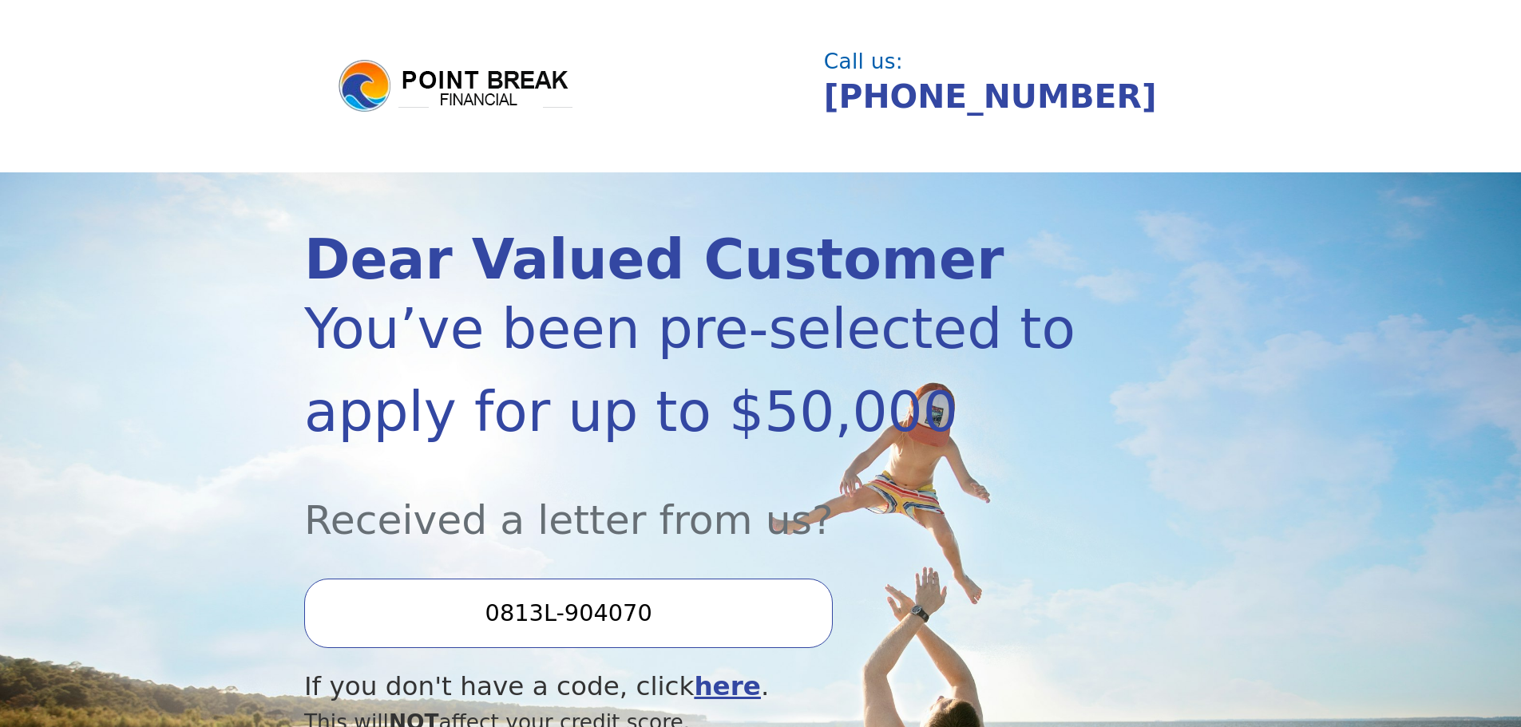 Image resolution: width=1521 pixels, height=727 pixels. Describe the element at coordinates (727, 687) in the screenshot. I see `b: here` at that location.